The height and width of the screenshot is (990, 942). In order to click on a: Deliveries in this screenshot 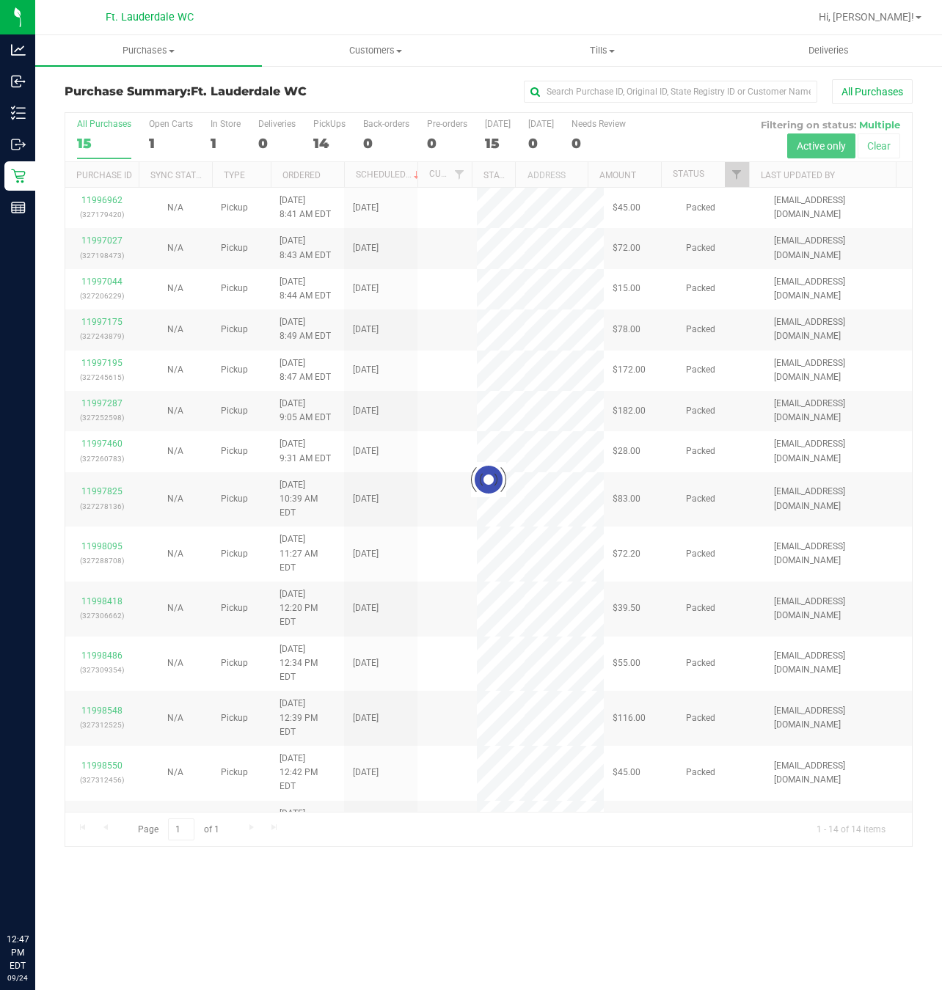, I will do `click(828, 51)`.